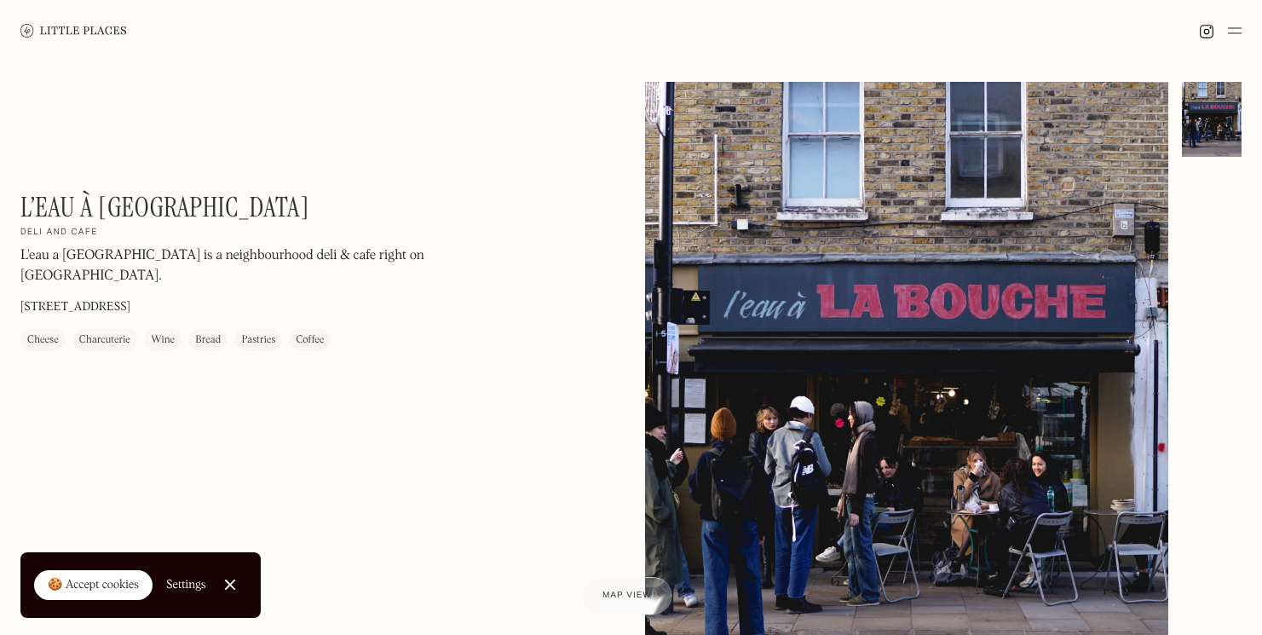 This screenshot has width=1262, height=635. I want to click on div: Charcuterie, so click(105, 340).